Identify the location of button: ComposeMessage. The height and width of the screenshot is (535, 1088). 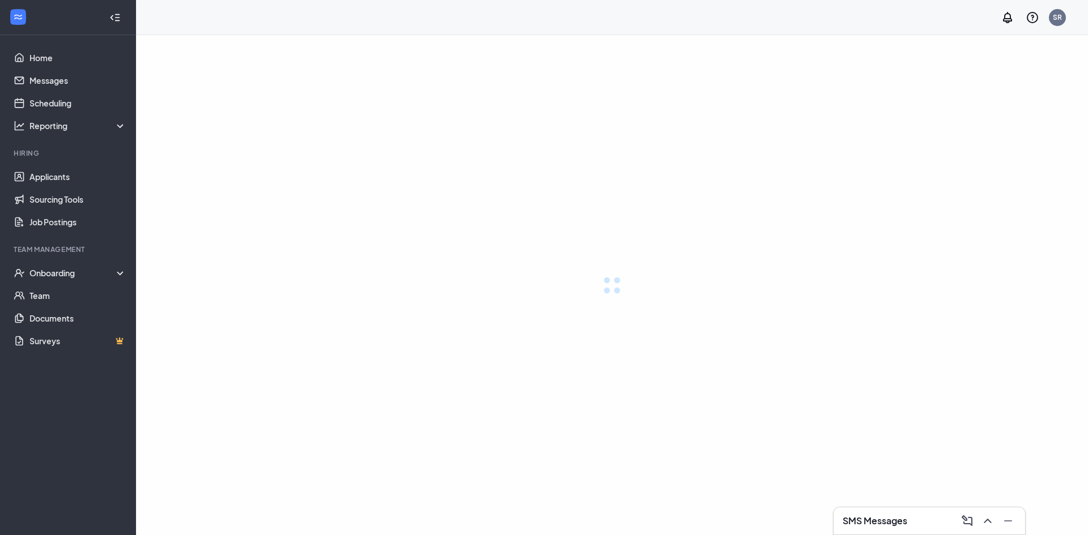
(966, 521).